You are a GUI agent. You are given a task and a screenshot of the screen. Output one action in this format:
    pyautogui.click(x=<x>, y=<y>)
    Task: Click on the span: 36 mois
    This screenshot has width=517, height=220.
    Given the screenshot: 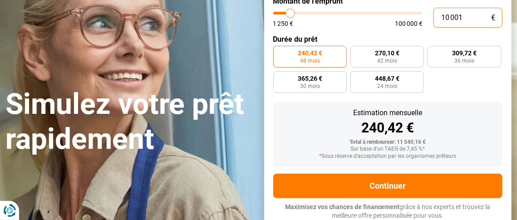 What is the action you would take?
    pyautogui.click(x=465, y=61)
    